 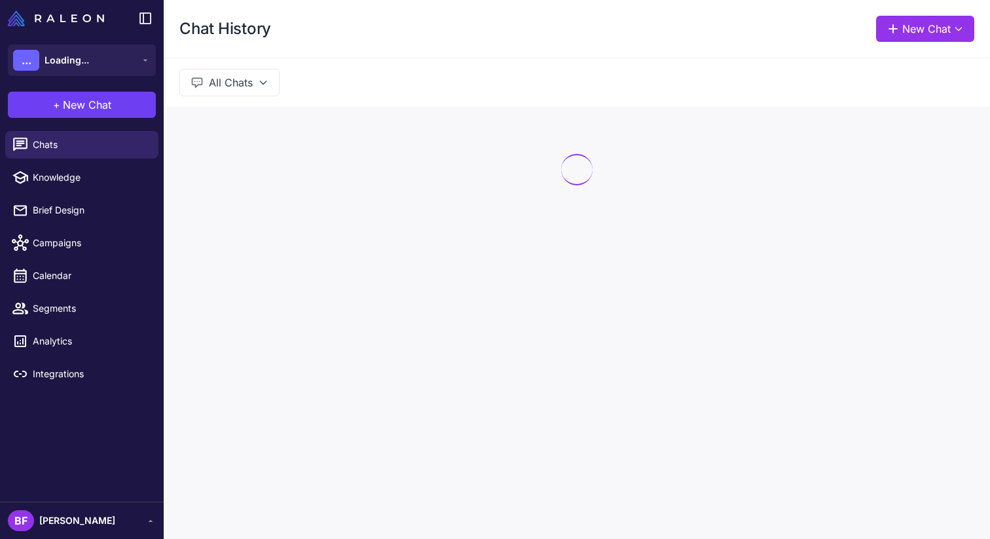 I want to click on a: Integrations, so click(x=82, y=374).